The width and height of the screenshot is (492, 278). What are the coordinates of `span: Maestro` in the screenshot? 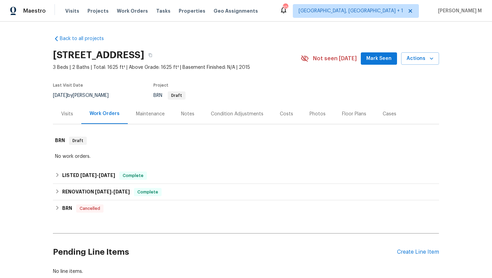 It's located at (35, 11).